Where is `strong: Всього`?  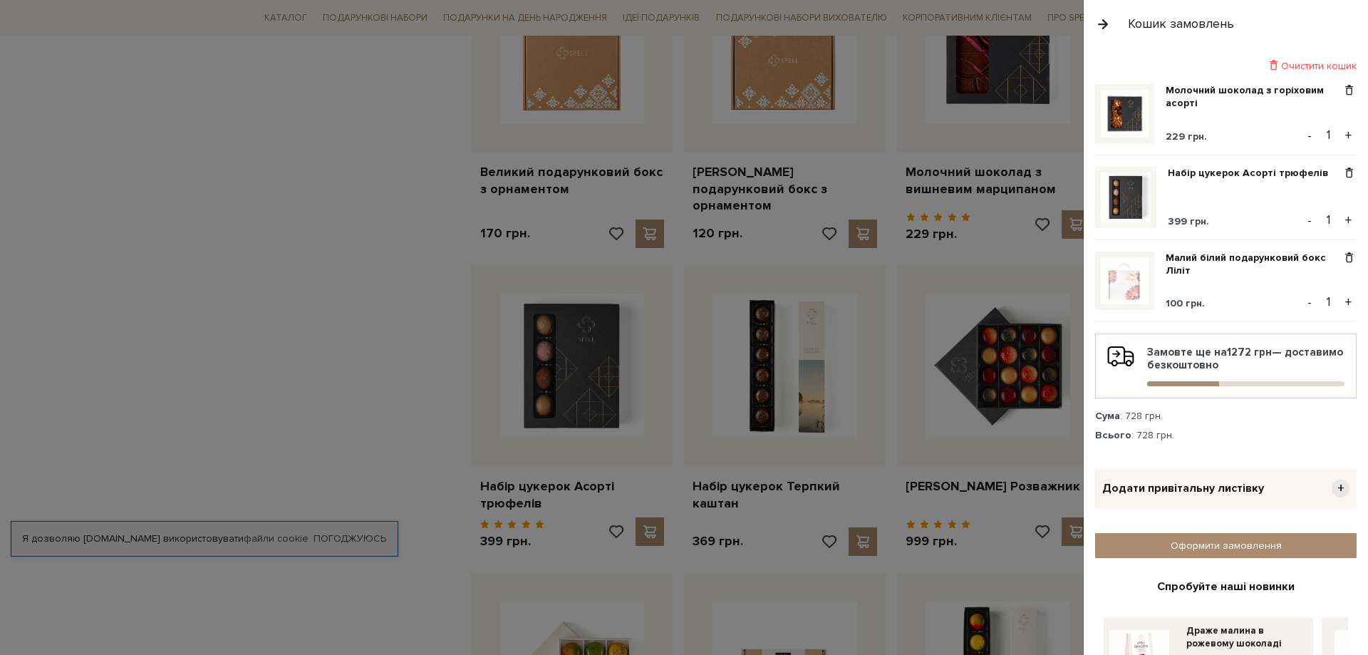
strong: Всього is located at coordinates (1113, 435).